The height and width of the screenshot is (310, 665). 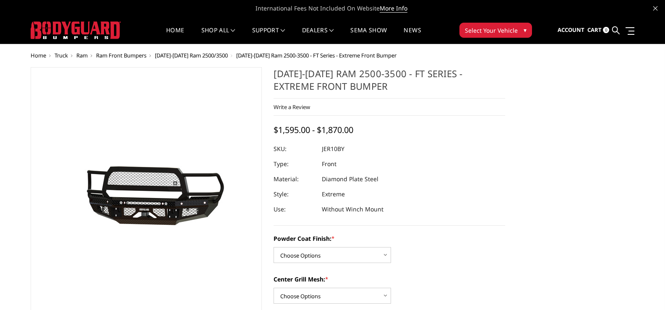 What do you see at coordinates (598, 30) in the screenshot?
I see `a: Cart 0` at bounding box center [598, 30].